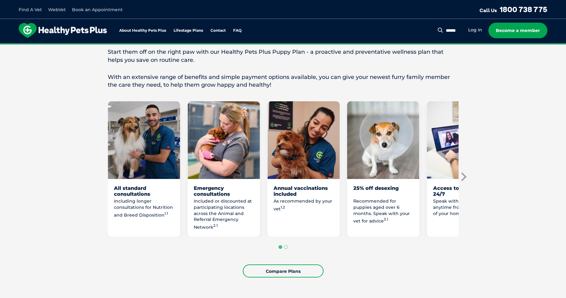 The height and width of the screenshot is (298, 566). What do you see at coordinates (475, 30) in the screenshot?
I see `a: Log in` at bounding box center [475, 30].